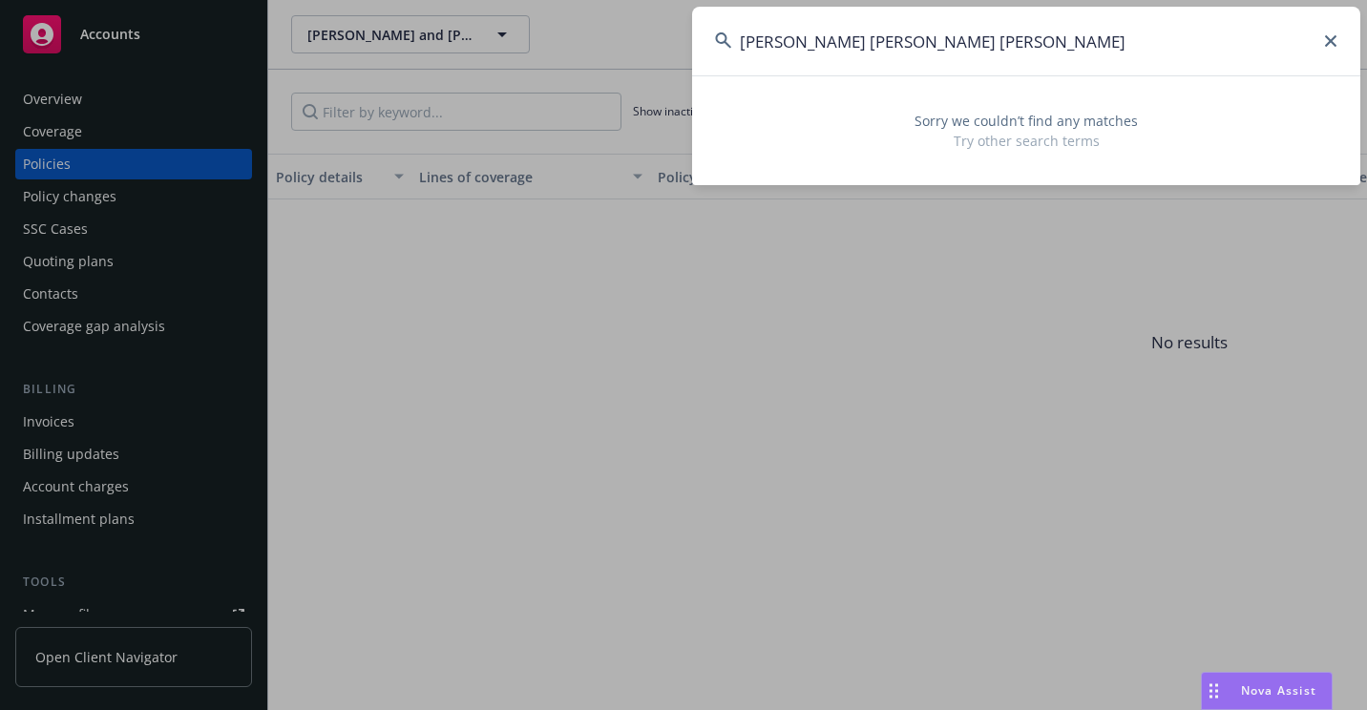 This screenshot has height=710, width=1367. Describe the element at coordinates (1267, 691) in the screenshot. I see `button: Nova Assist` at that location.